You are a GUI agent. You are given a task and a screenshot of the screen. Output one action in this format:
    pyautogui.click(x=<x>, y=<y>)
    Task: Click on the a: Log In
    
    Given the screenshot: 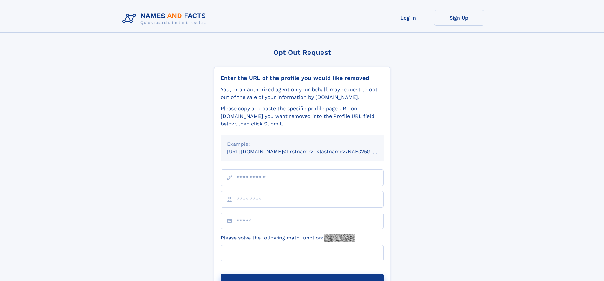 What is the action you would take?
    pyautogui.click(x=408, y=18)
    